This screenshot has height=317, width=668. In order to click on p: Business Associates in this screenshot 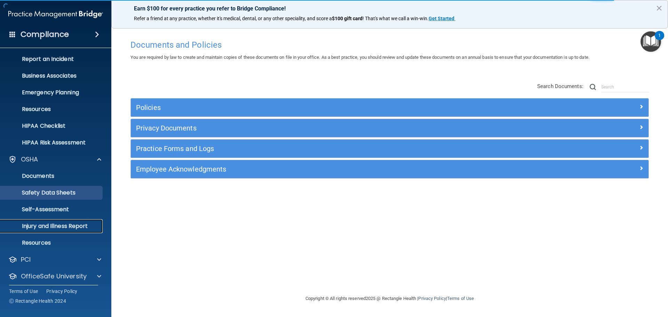, I will do `click(52, 76)`.